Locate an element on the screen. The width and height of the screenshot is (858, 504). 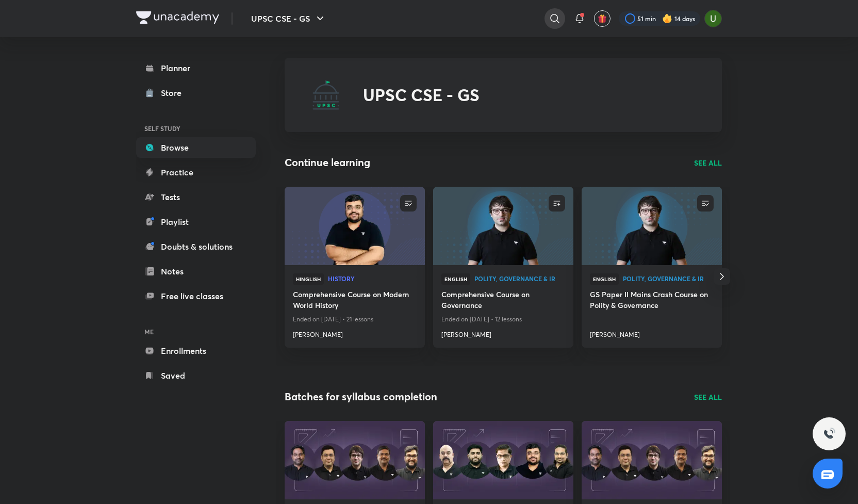
a: Saved is located at coordinates (196, 375).